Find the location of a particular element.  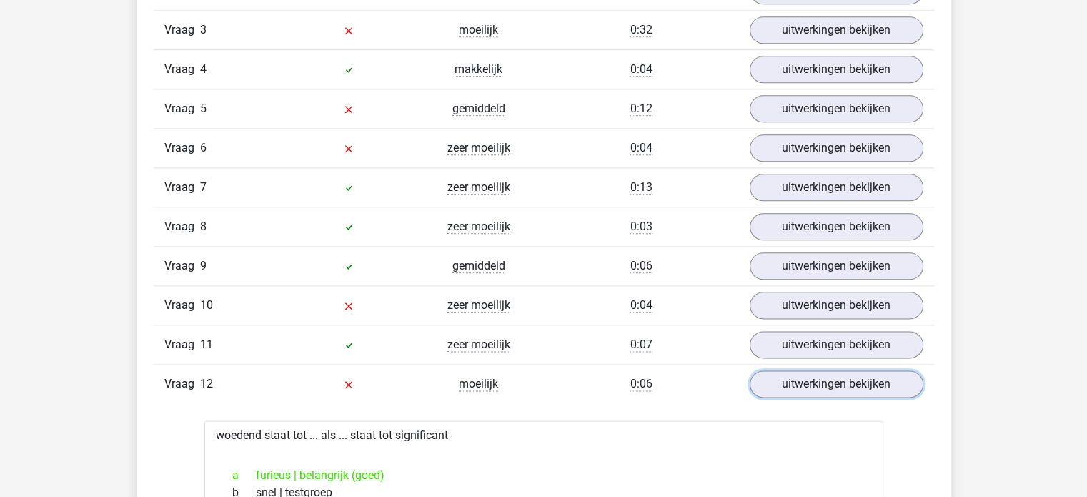

span: makkelijk is located at coordinates (478, 69).